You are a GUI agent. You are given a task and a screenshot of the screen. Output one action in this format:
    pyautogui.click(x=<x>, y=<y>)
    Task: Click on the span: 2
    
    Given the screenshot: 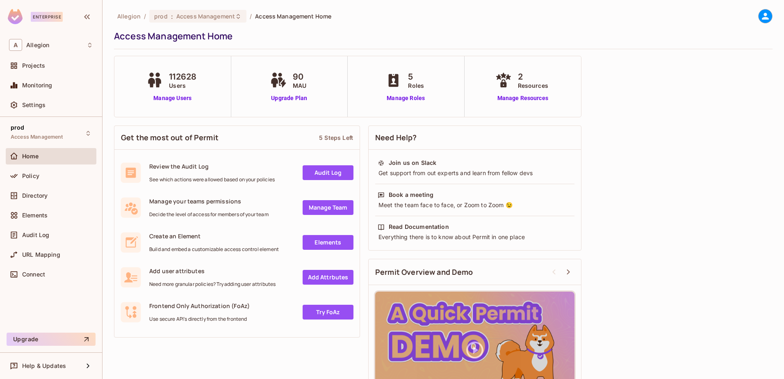 What is the action you would take?
    pyautogui.click(x=533, y=77)
    